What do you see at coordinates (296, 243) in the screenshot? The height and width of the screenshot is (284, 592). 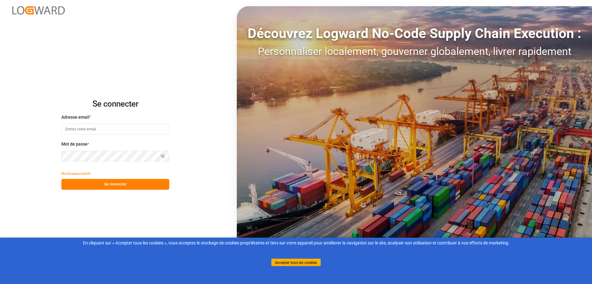 I see `font: En cliquant sur « Accepter tous les cookies », vous acceptez le stockage de cookies propriétaires...` at bounding box center [296, 243].